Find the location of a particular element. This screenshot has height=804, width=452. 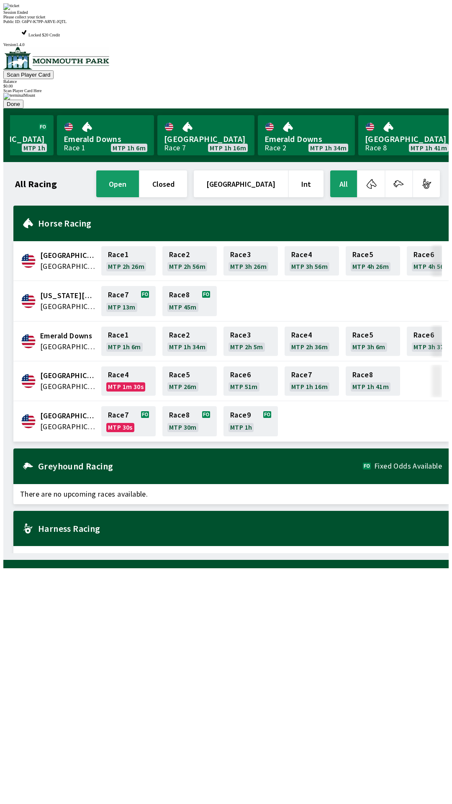

span: Delaware Park is located at coordinates (68, 296).